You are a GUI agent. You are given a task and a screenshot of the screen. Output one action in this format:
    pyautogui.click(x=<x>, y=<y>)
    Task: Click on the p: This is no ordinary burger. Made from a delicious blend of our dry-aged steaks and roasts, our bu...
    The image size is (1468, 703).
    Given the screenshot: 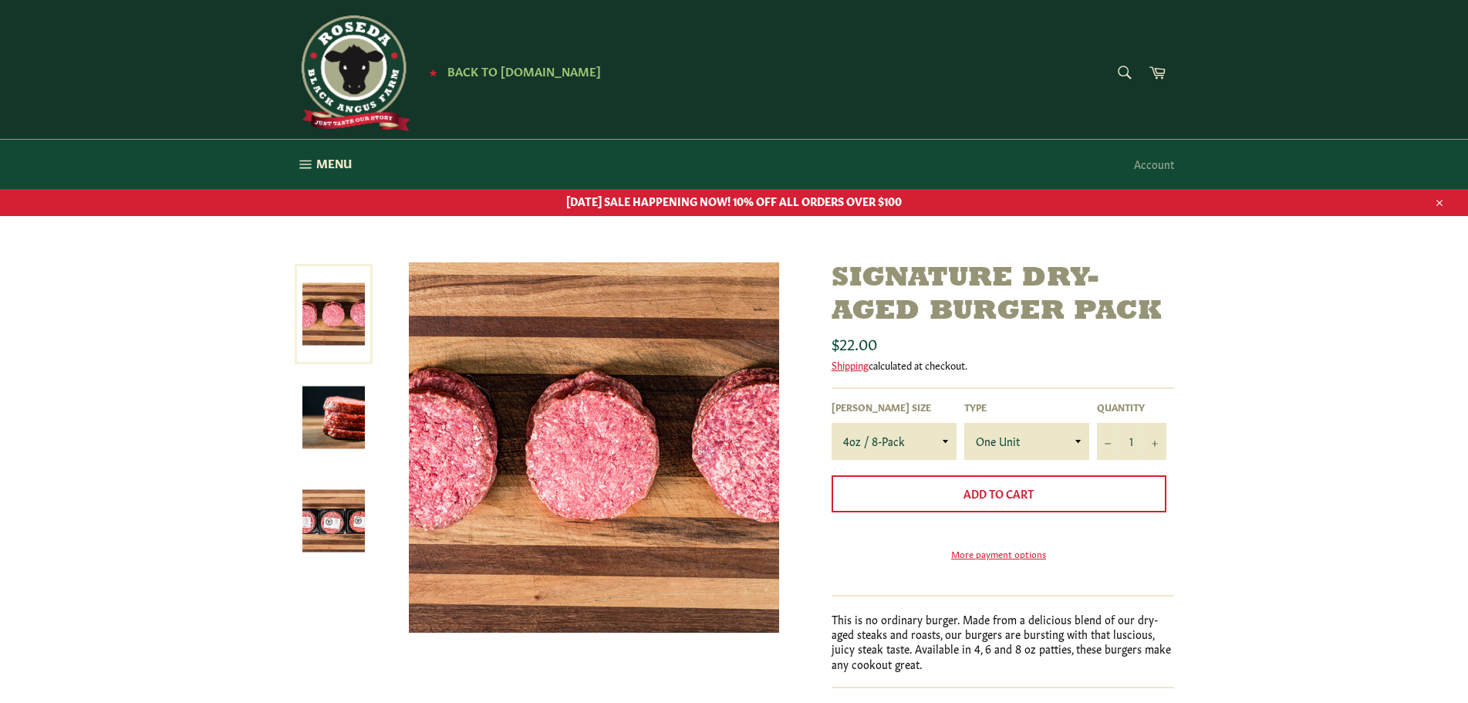 What is the action you would take?
    pyautogui.click(x=1003, y=641)
    